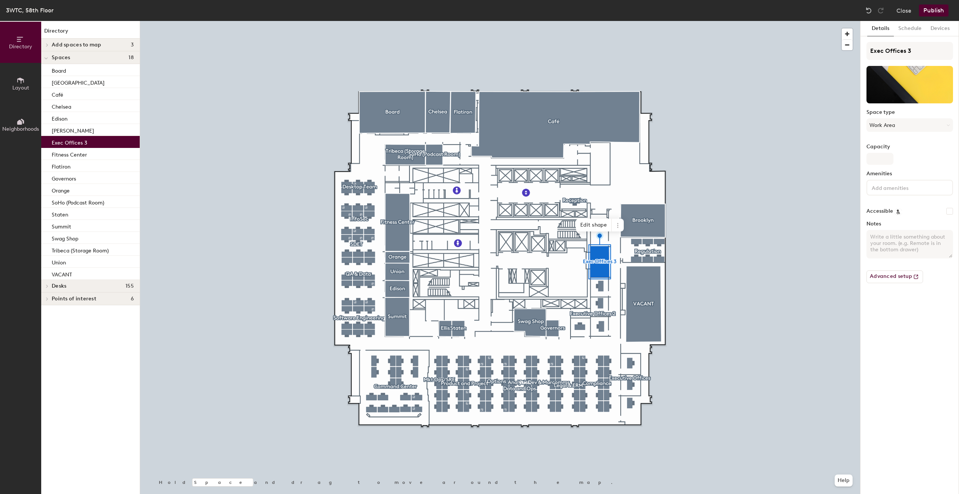 The height and width of the screenshot is (494, 959). I want to click on p: Exec Offices 3, so click(69, 142).